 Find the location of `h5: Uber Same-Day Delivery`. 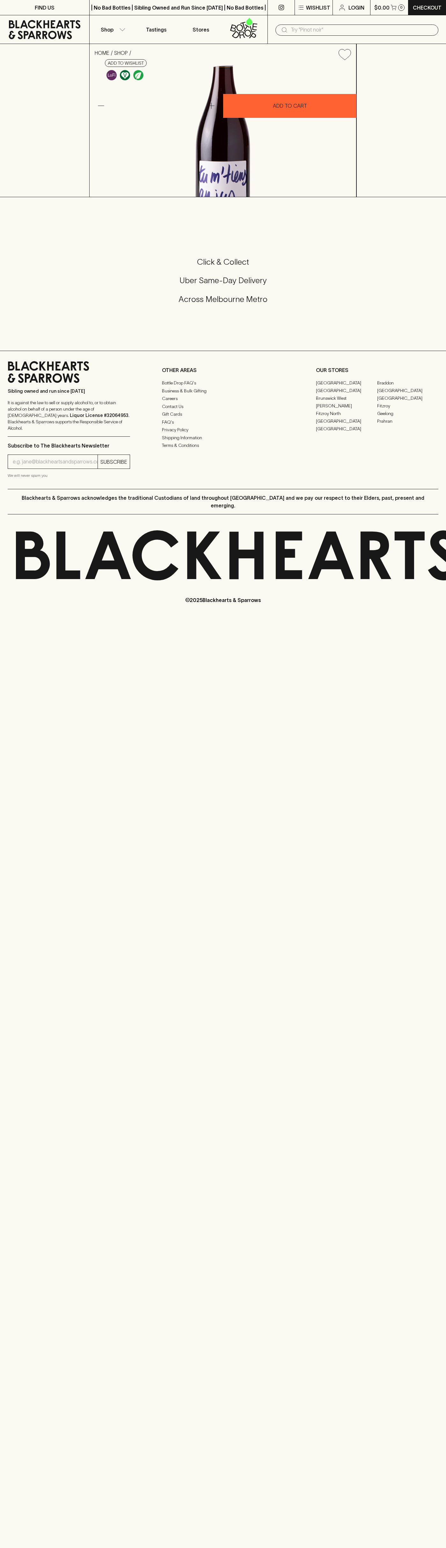

h5: Uber Same-Day Delivery is located at coordinates (223, 280).